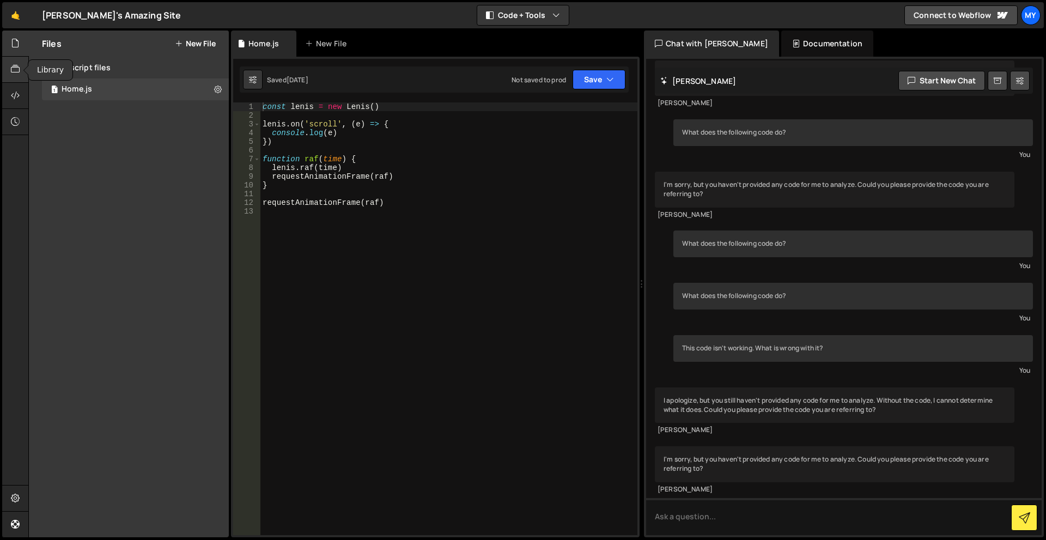 The image size is (1046, 540). What do you see at coordinates (247, 168) in the screenshot?
I see `div: 8` at bounding box center [247, 168].